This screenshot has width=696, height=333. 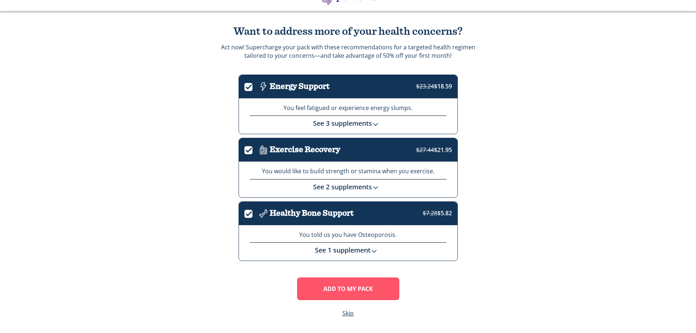 I want to click on strike: $23.24, so click(x=425, y=86).